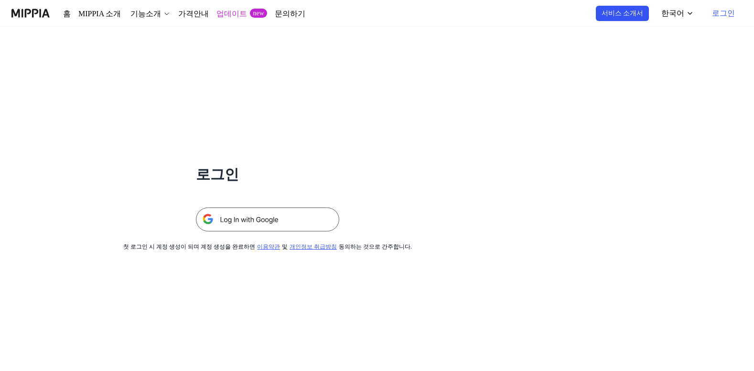 Image resolution: width=754 pixels, height=371 pixels. I want to click on div: 첫 로그인 시 계정 생성이 되며 계정 생성을 완료하면 및 동의하는 것으로 간주합니다., so click(267, 246).